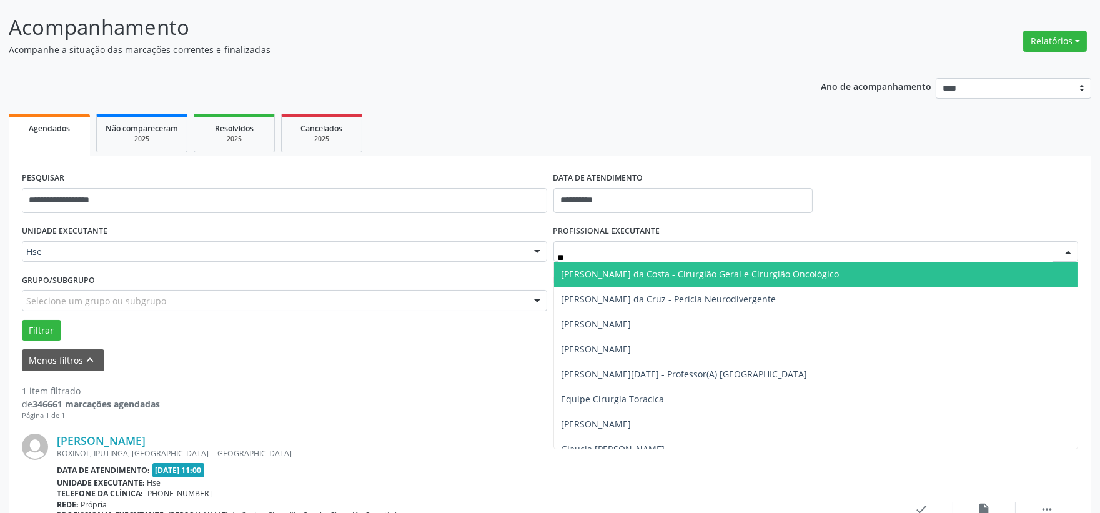 The image size is (1100, 513). What do you see at coordinates (103, 470) in the screenshot?
I see `b: Data de atendimento:` at bounding box center [103, 470].